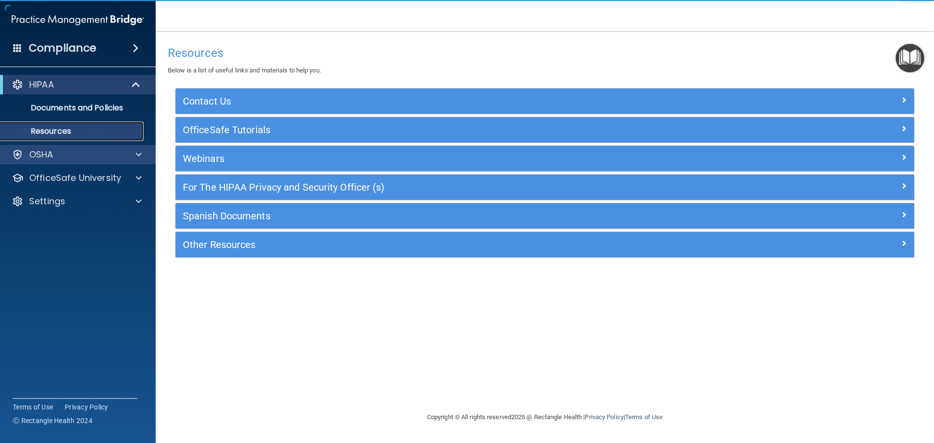 This screenshot has height=443, width=934. I want to click on p: Settings, so click(47, 201).